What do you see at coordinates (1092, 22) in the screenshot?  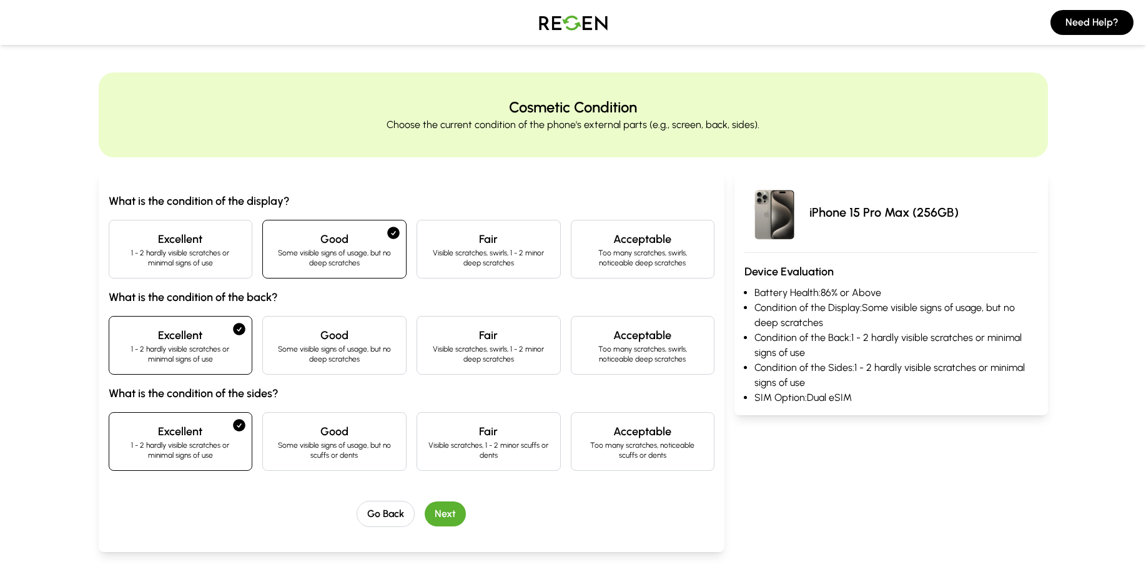 I see `a: Need Help?` at bounding box center [1092, 22].